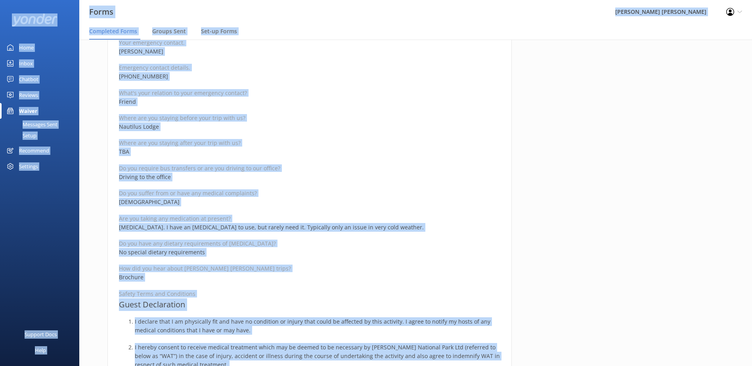 The width and height of the screenshot is (752, 366). What do you see at coordinates (309, 252) in the screenshot?
I see `p: No special dietary requirements` at bounding box center [309, 252].